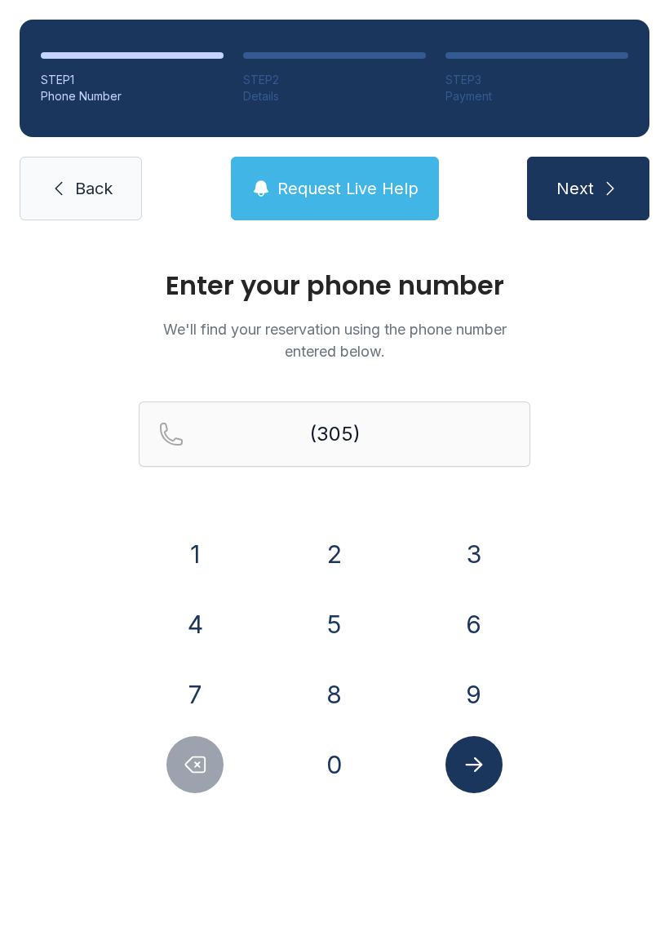 Image resolution: width=669 pixels, height=927 pixels. Describe the element at coordinates (335, 286) in the screenshot. I see `h1: Enter your phone number` at that location.